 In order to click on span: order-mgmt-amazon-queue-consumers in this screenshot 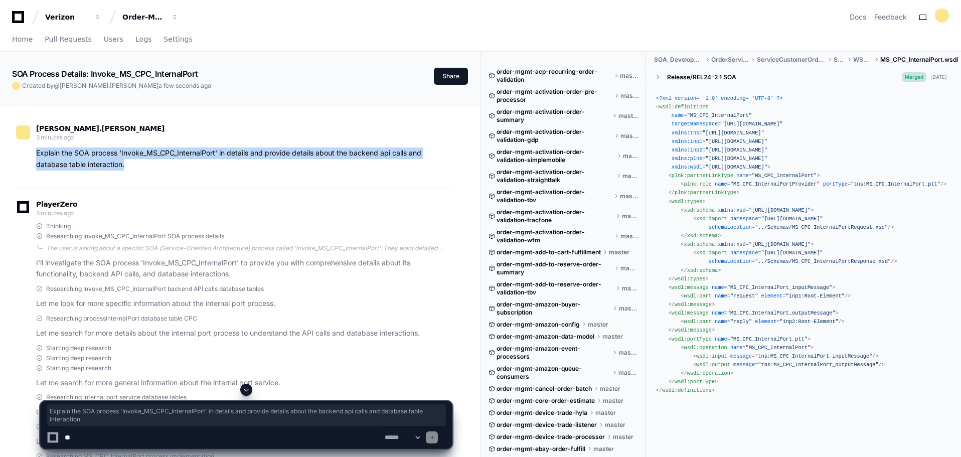, I will do `click(553, 373)`.